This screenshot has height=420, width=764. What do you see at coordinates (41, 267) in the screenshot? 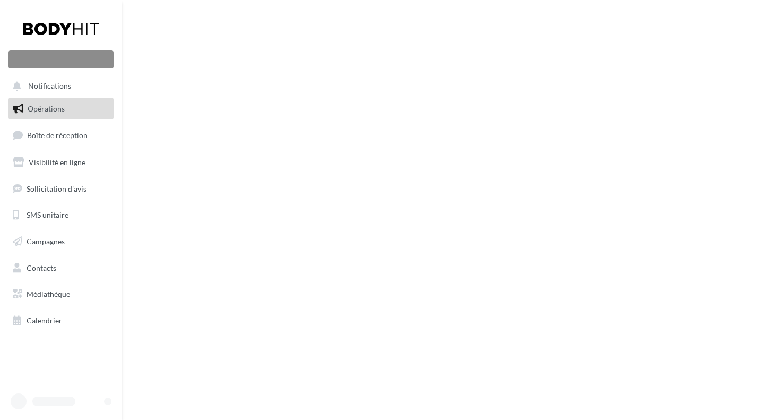
I see `span: Contacts` at bounding box center [41, 267].